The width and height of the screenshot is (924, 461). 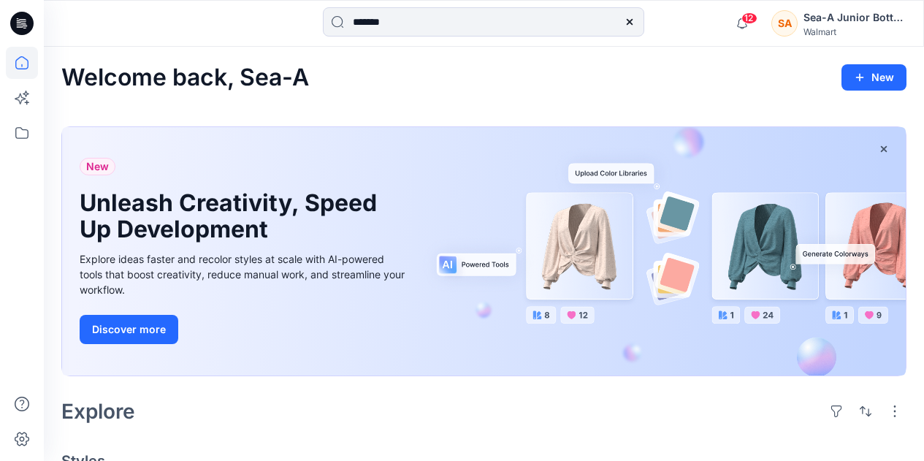 I want to click on span: New, so click(x=97, y=167).